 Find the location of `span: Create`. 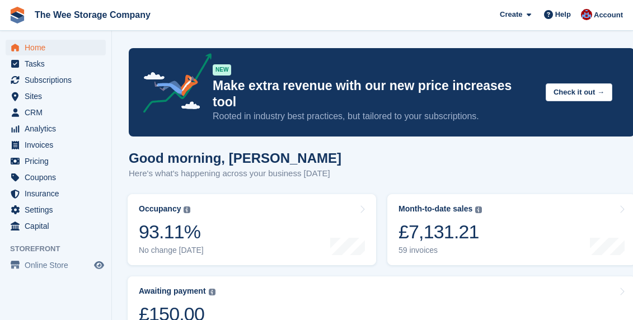

span: Create is located at coordinates (511, 15).